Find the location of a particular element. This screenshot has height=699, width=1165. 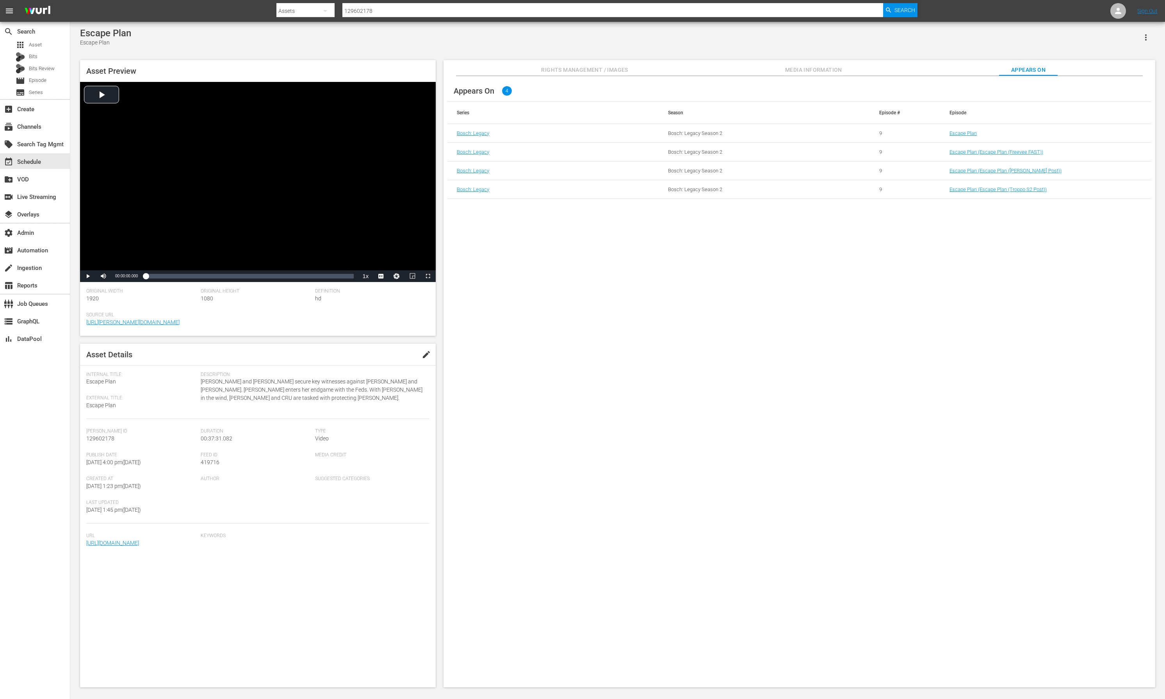

button: Mute is located at coordinates (103, 276).